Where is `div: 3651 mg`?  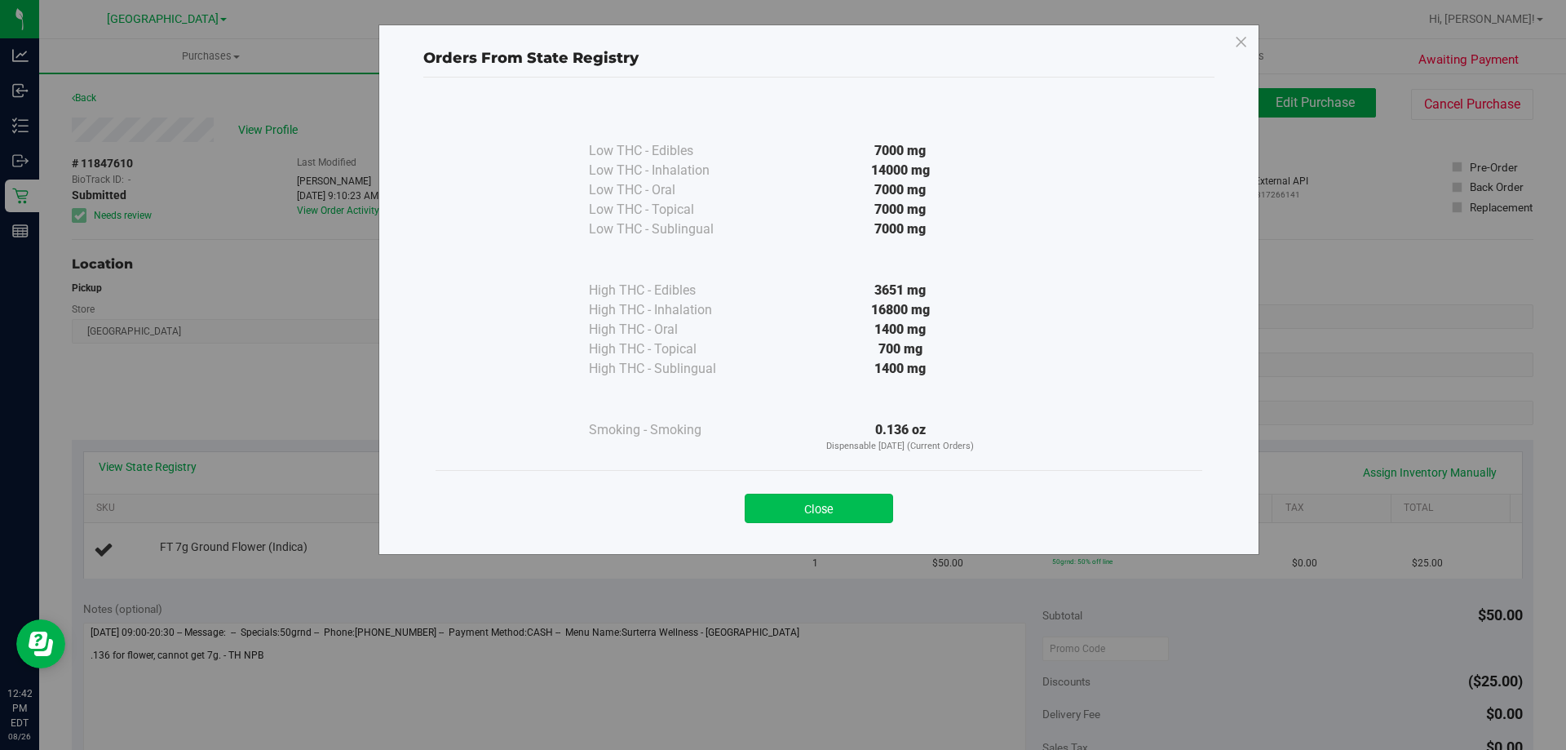
div: 3651 mg is located at coordinates (900, 290).